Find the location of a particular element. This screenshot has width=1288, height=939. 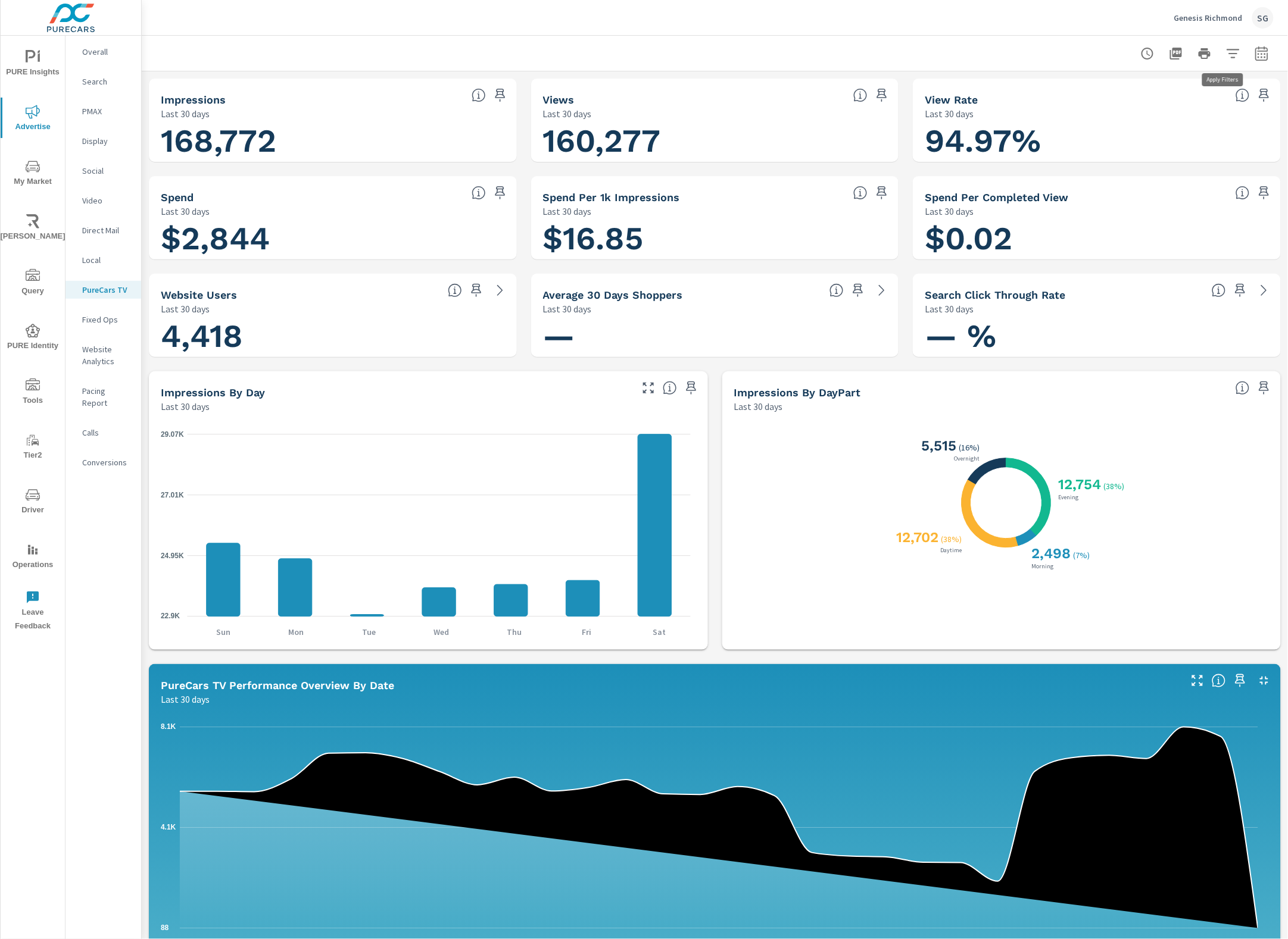

h3: 12,754 is located at coordinates (1079, 484).